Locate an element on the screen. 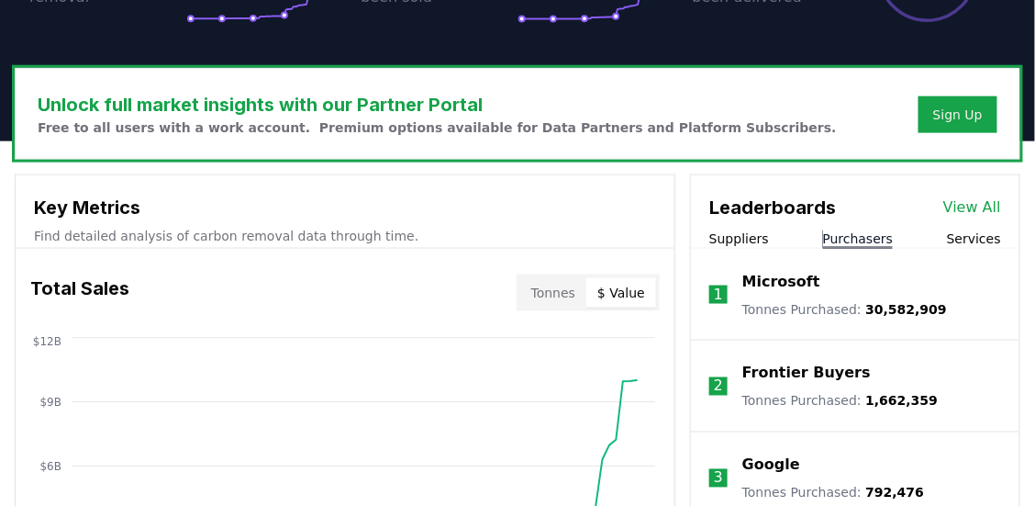 The width and height of the screenshot is (1035, 506). div: Sign Up is located at coordinates (958, 115).